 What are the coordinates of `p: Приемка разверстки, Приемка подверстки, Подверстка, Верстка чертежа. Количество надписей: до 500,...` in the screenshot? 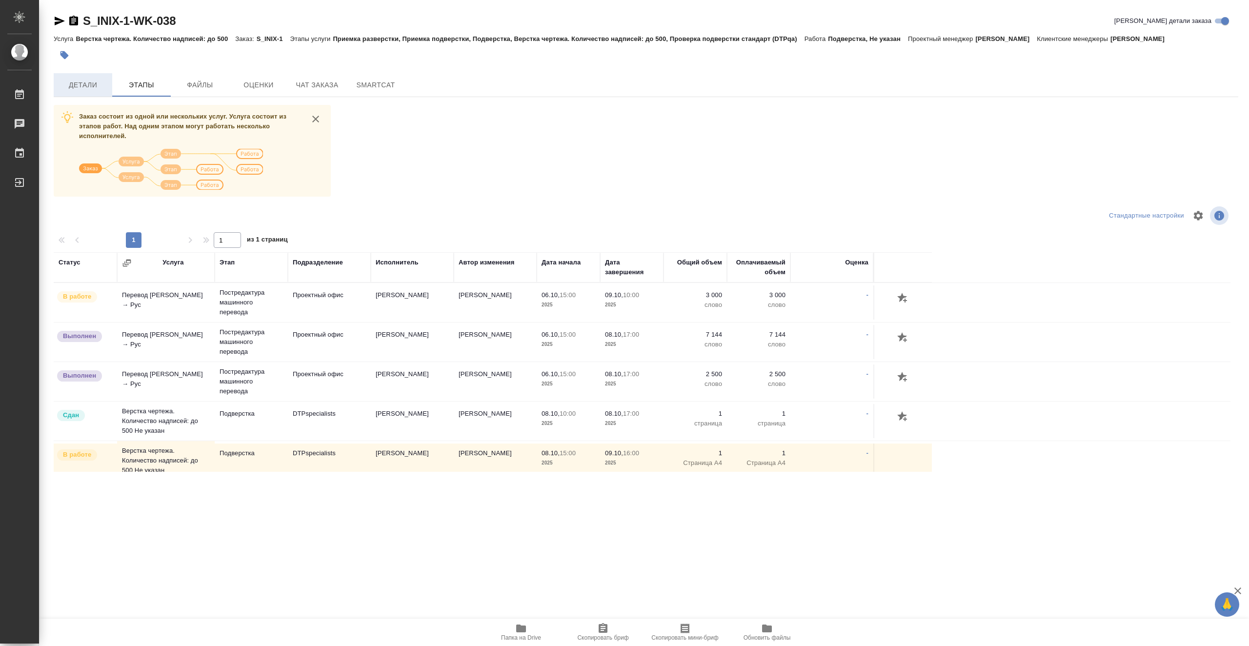 It's located at (568, 39).